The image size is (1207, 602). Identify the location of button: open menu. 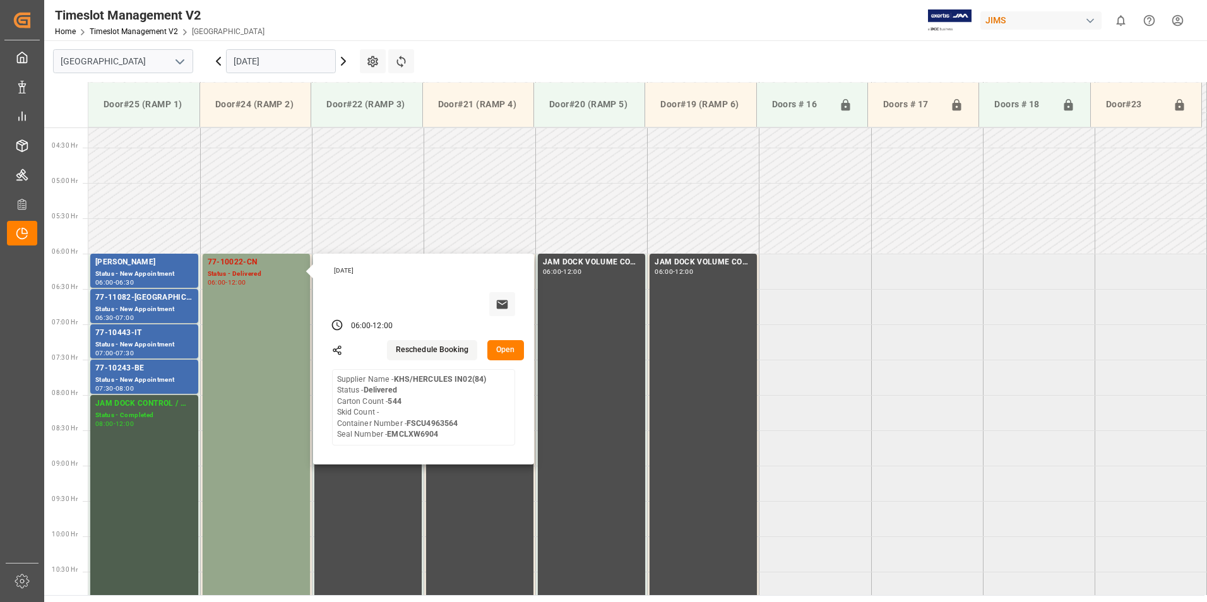
(179, 61).